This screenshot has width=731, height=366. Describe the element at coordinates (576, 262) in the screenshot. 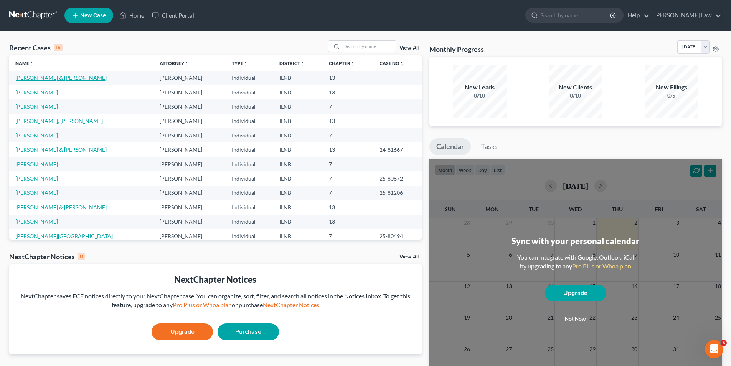

I see `div: You can integrate with Google, Outlook, iCal by upgrading to any` at that location.